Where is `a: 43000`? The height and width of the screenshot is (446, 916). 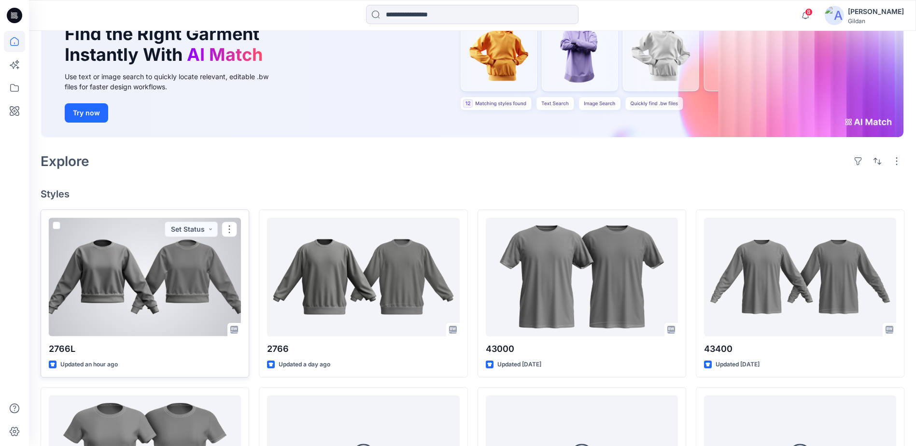
a: 43000 is located at coordinates (582, 277).